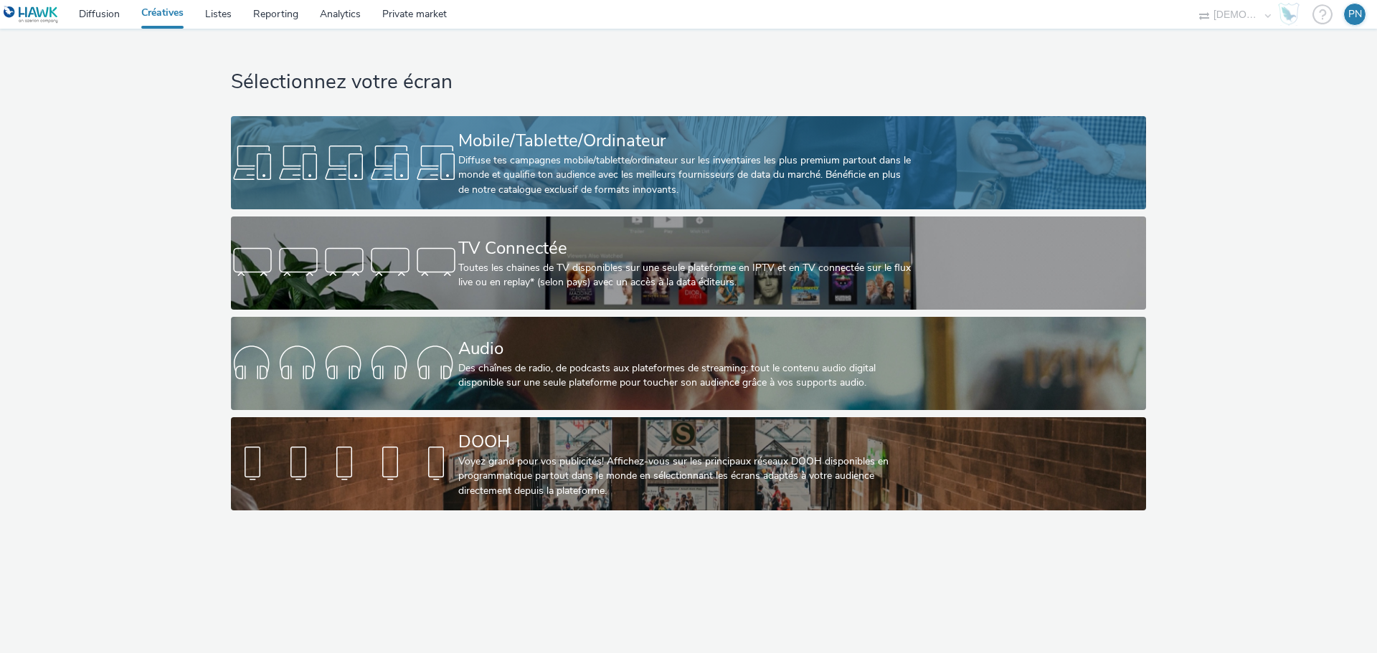  I want to click on h1: Sélectionnez votre écran, so click(688, 82).